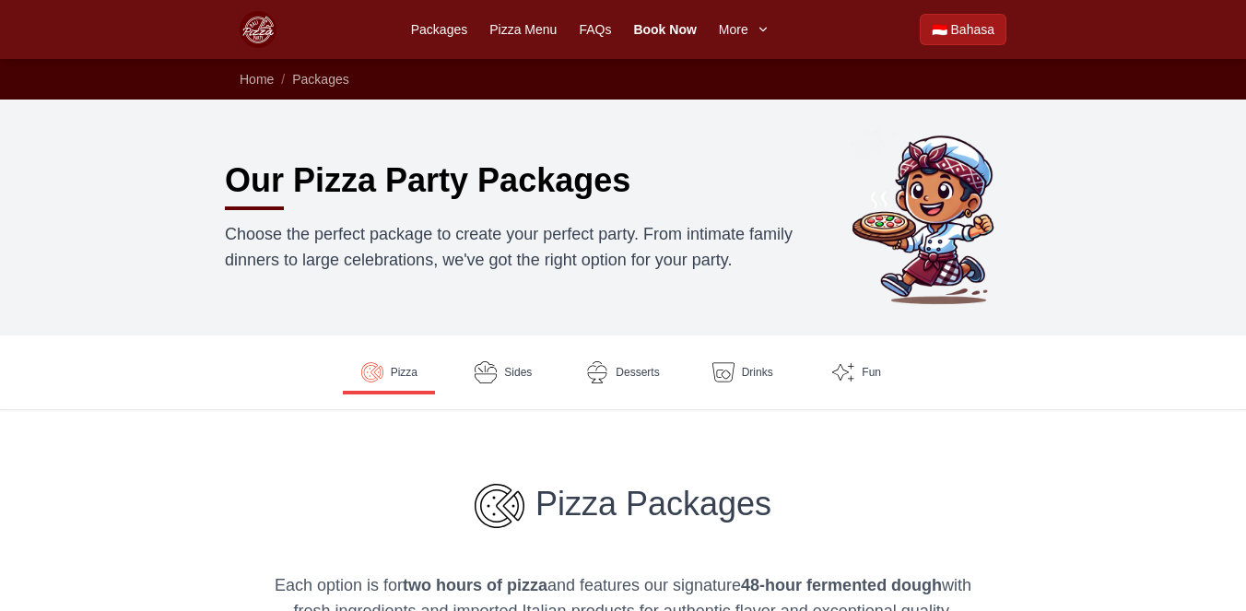 The image size is (1246, 611). I want to click on button: More, so click(745, 29).